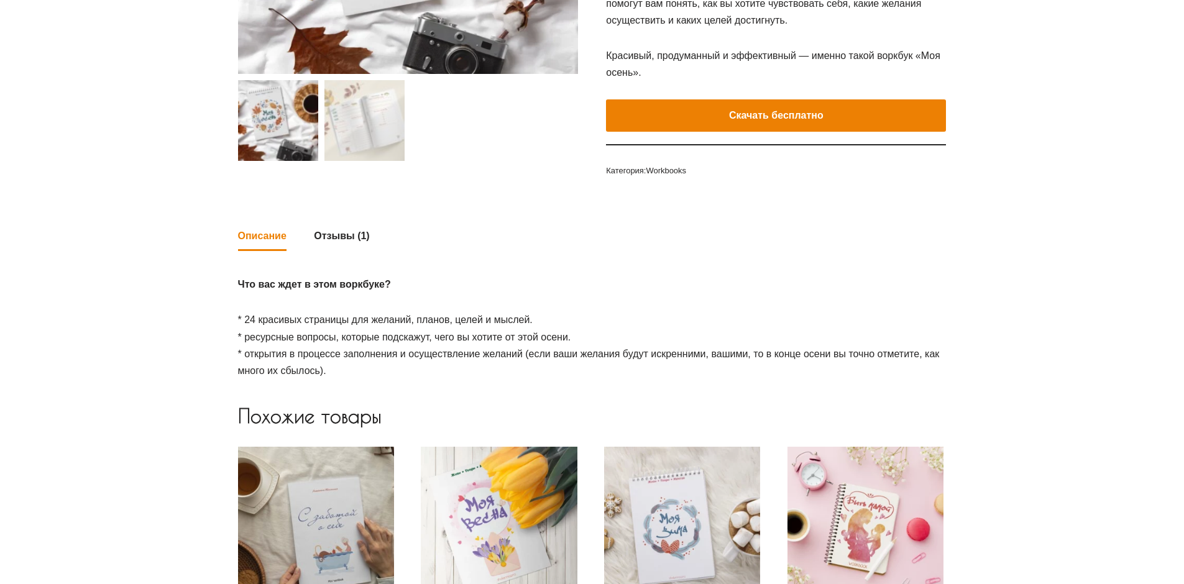 This screenshot has height=584, width=1184. Describe the element at coordinates (775, 116) in the screenshot. I see `button: Скачать бесплатно` at that location.